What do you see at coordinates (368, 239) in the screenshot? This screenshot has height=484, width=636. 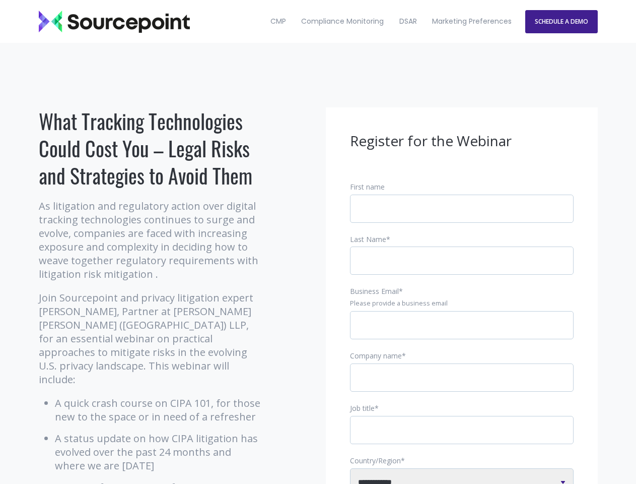 I see `span: Last Name` at bounding box center [368, 239].